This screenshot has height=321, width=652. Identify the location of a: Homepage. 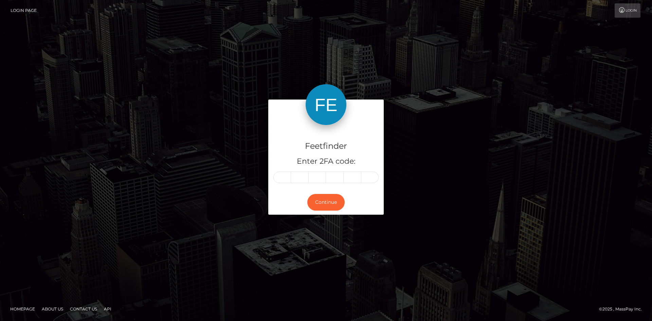
(22, 309).